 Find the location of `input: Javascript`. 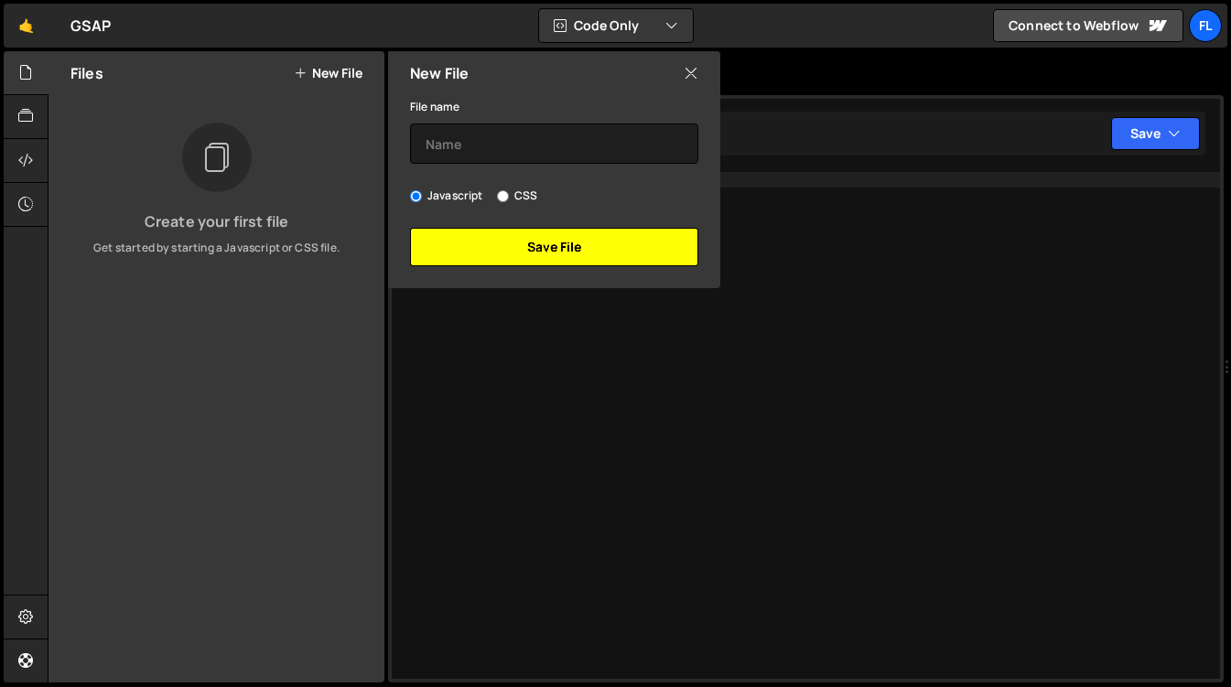

input: Javascript is located at coordinates (415, 196).